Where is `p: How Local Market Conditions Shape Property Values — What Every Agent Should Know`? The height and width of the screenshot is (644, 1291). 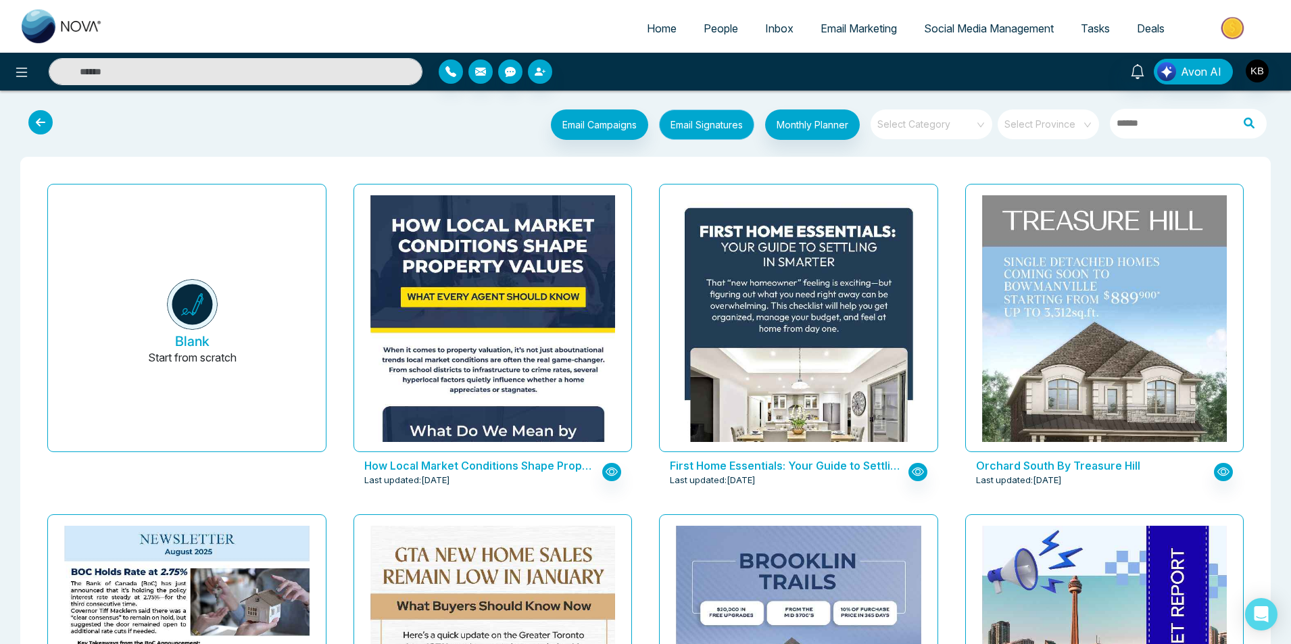
p: How Local Market Conditions Shape Property Values — What Every Agent Should Know is located at coordinates (480, 466).